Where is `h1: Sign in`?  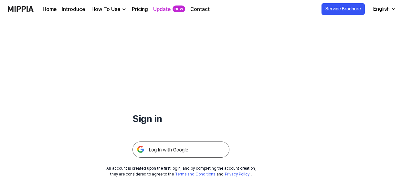
h1: Sign in is located at coordinates (181, 118).